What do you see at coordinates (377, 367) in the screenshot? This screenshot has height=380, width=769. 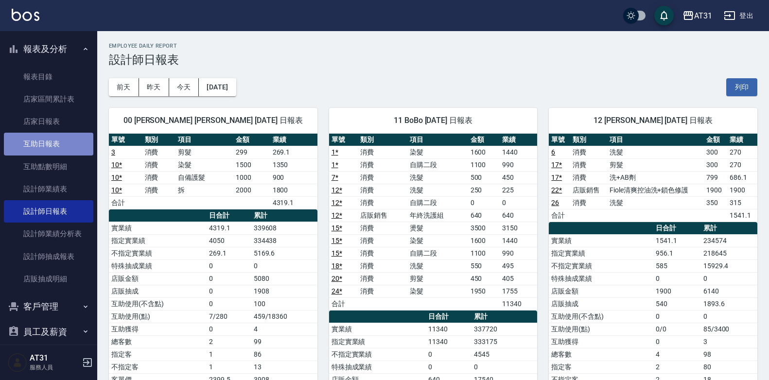 I see `td: 特殊抽成業績` at bounding box center [377, 367].